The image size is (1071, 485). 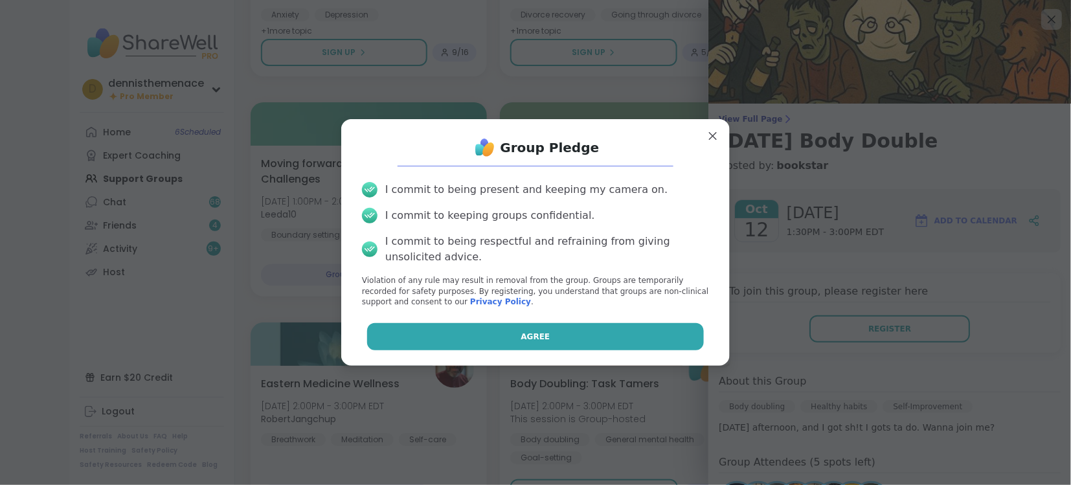 What do you see at coordinates (535, 337) in the screenshot?
I see `button: Agree` at bounding box center [535, 337].